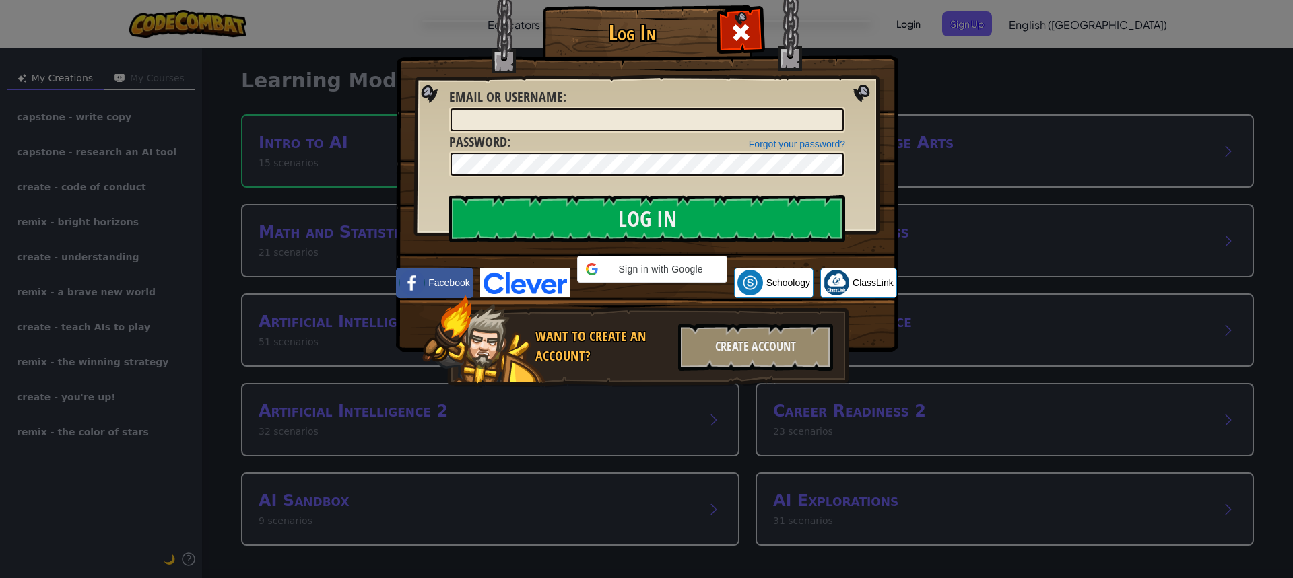 This screenshot has width=1293, height=578. What do you see at coordinates (647, 219) in the screenshot?
I see `input: Log In` at bounding box center [647, 219].